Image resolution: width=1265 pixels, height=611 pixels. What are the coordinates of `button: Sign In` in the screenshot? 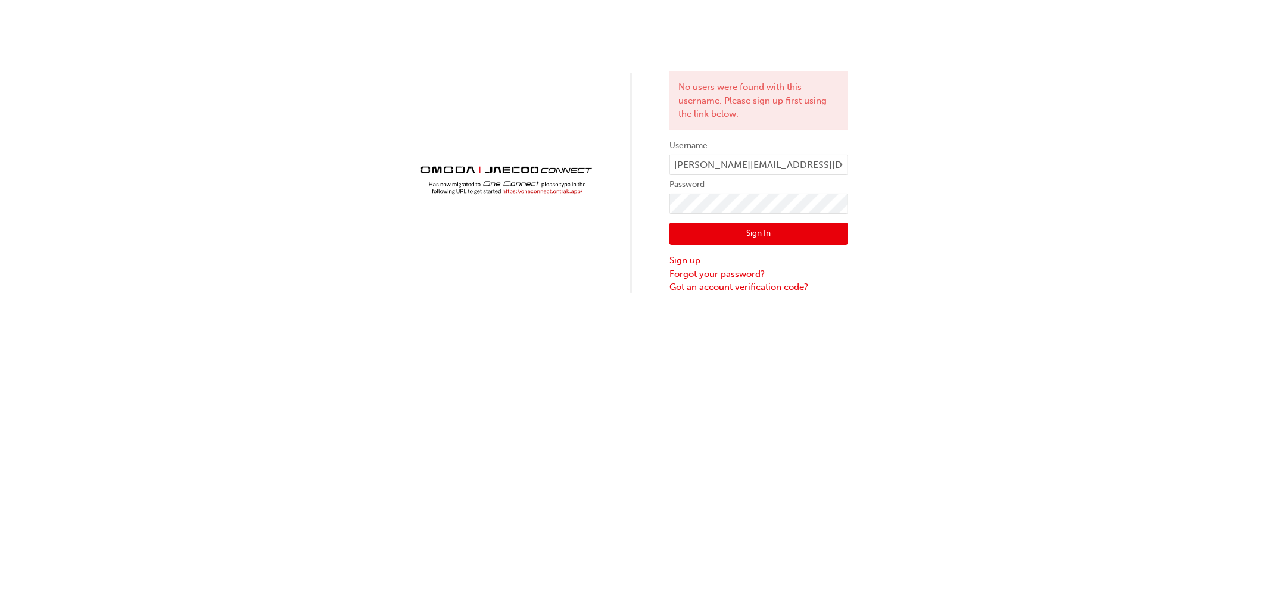 It's located at (759, 234).